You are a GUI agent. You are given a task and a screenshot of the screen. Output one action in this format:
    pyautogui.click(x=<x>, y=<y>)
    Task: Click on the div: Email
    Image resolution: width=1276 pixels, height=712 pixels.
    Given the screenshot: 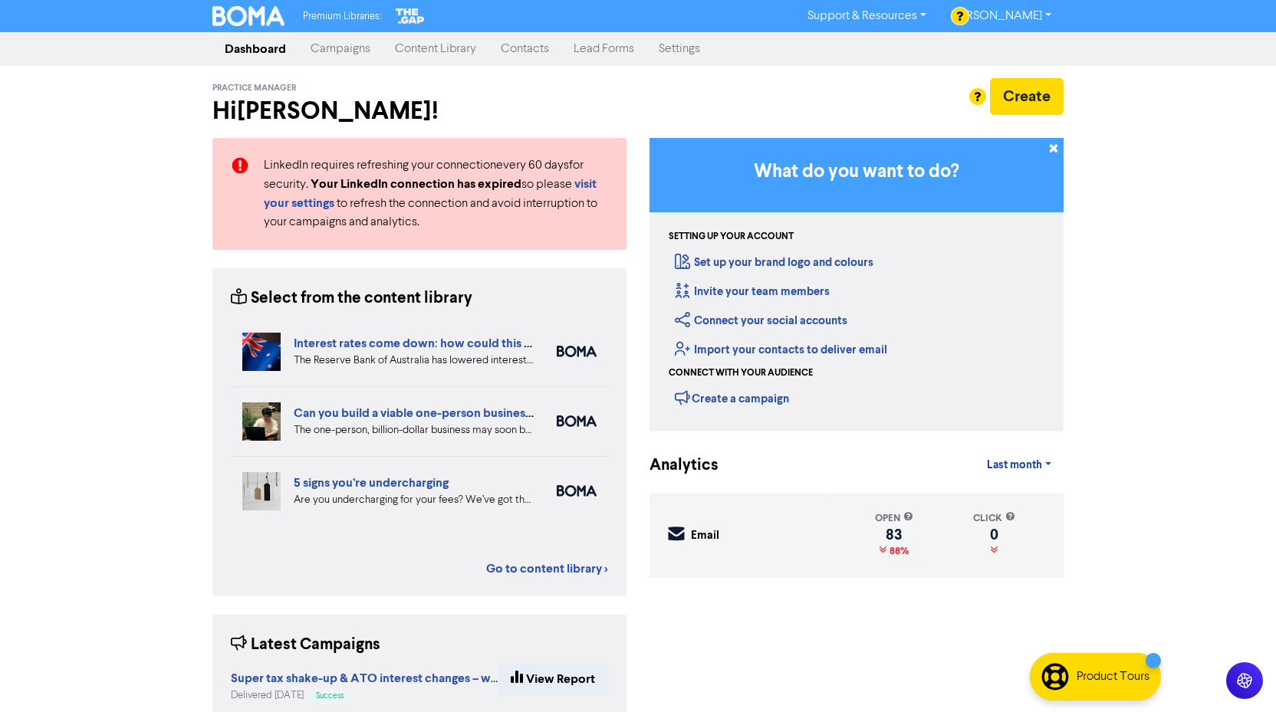 What is the action you would take?
    pyautogui.click(x=704, y=536)
    